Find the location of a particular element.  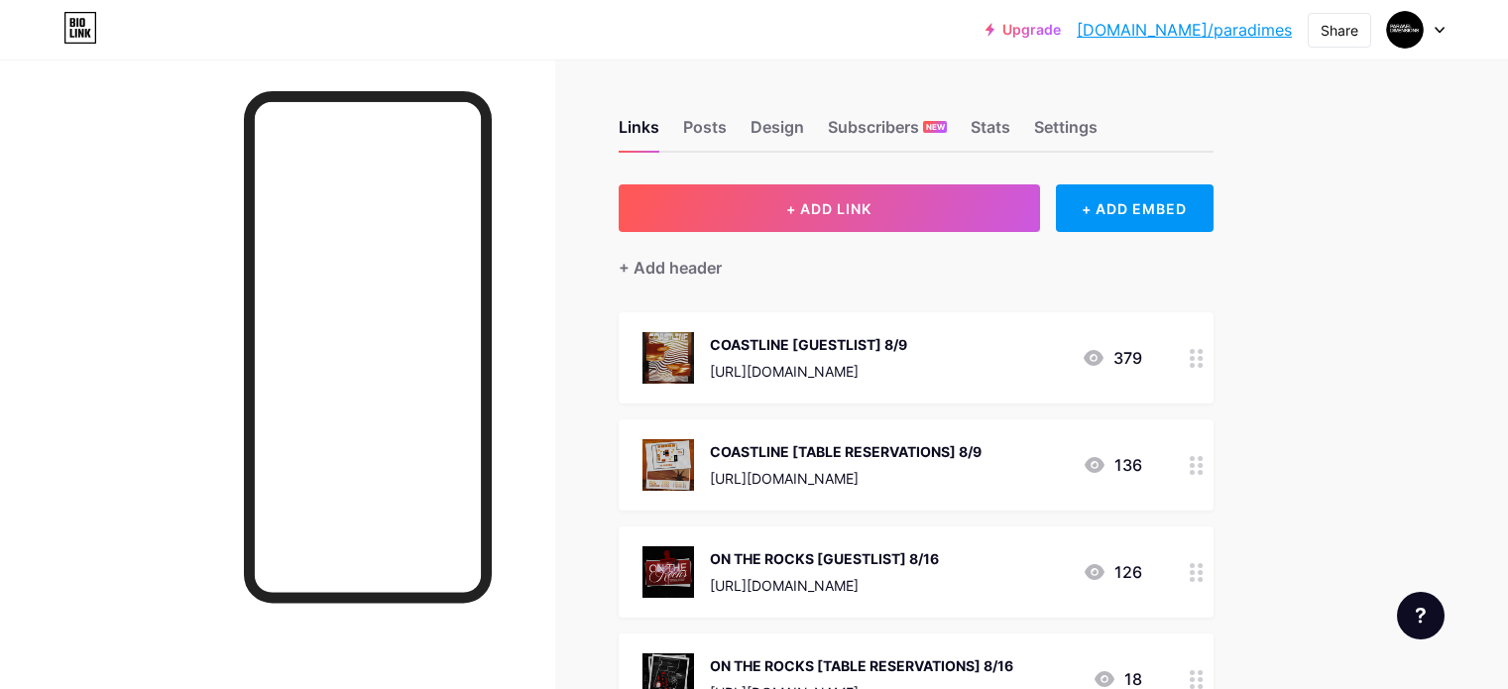

div: 136 is located at coordinates (1112, 465).